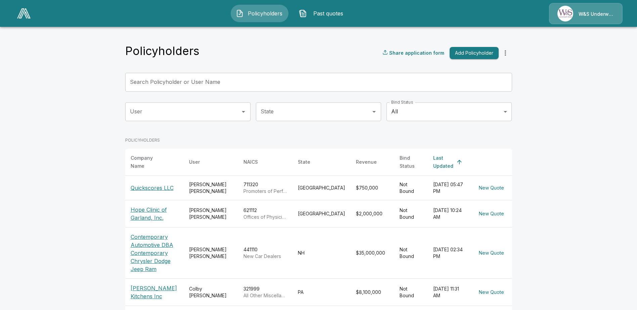 This screenshot has width=637, height=310. I want to click on button: more, so click(505, 53).